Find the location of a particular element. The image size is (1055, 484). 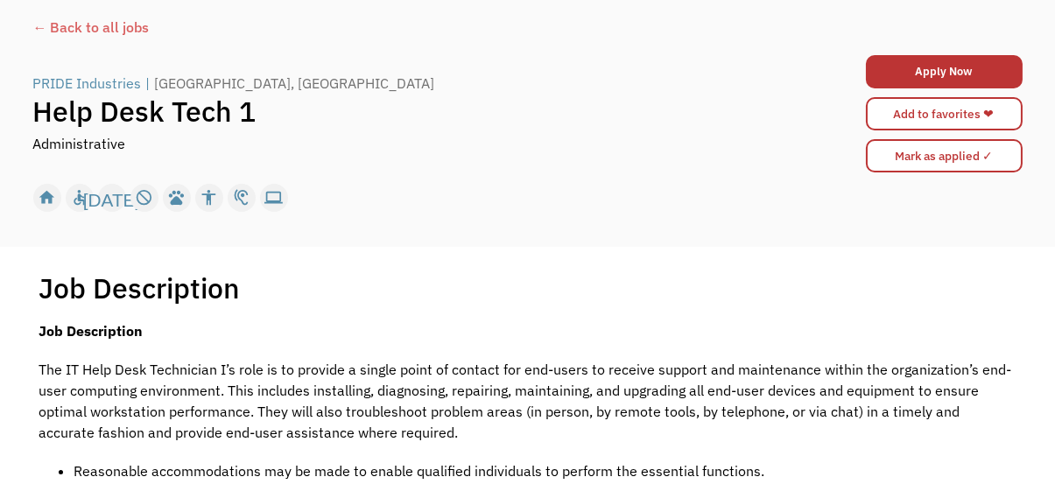

div: pets is located at coordinates (176, 198).